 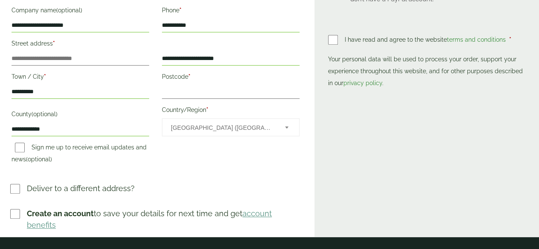 I want to click on p: Deliver to a different address?, so click(x=80, y=188).